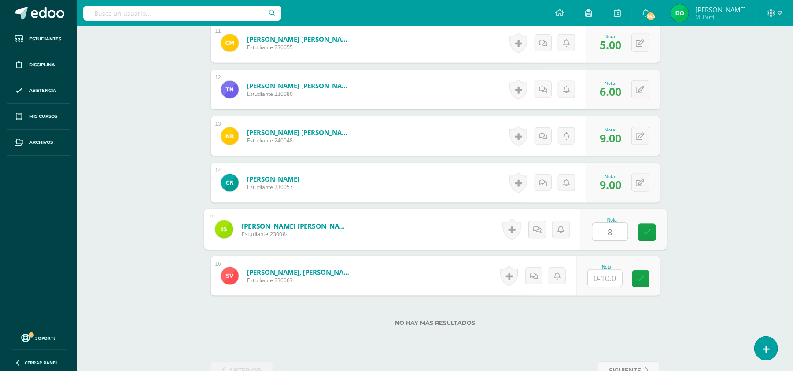  I want to click on span: Estudiante 230057, so click(273, 187).